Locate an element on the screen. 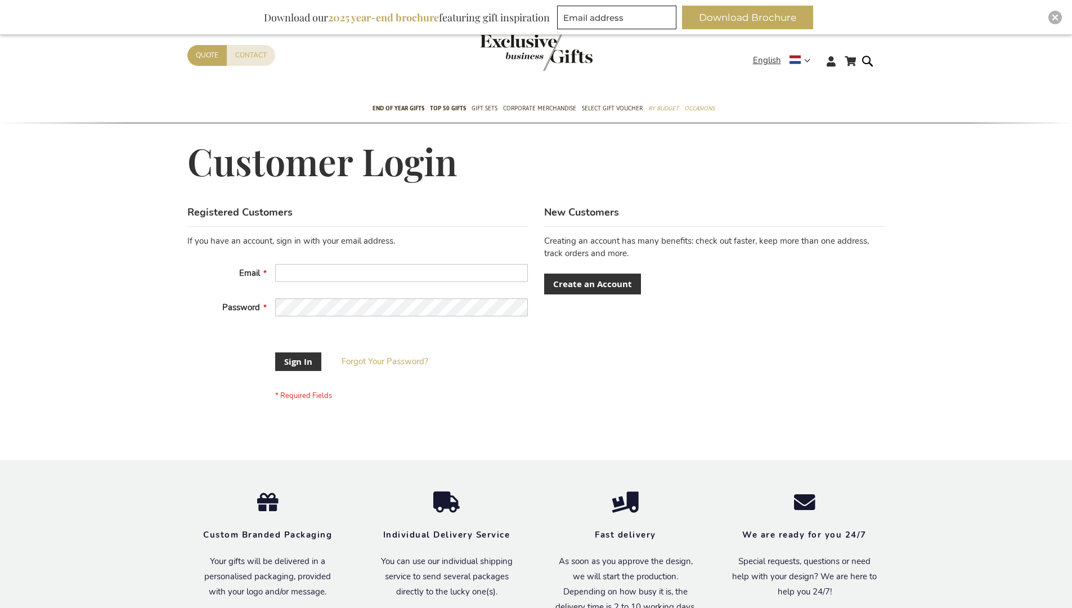 This screenshot has height=608, width=1072. a: End of year gifts is located at coordinates (399, 109).